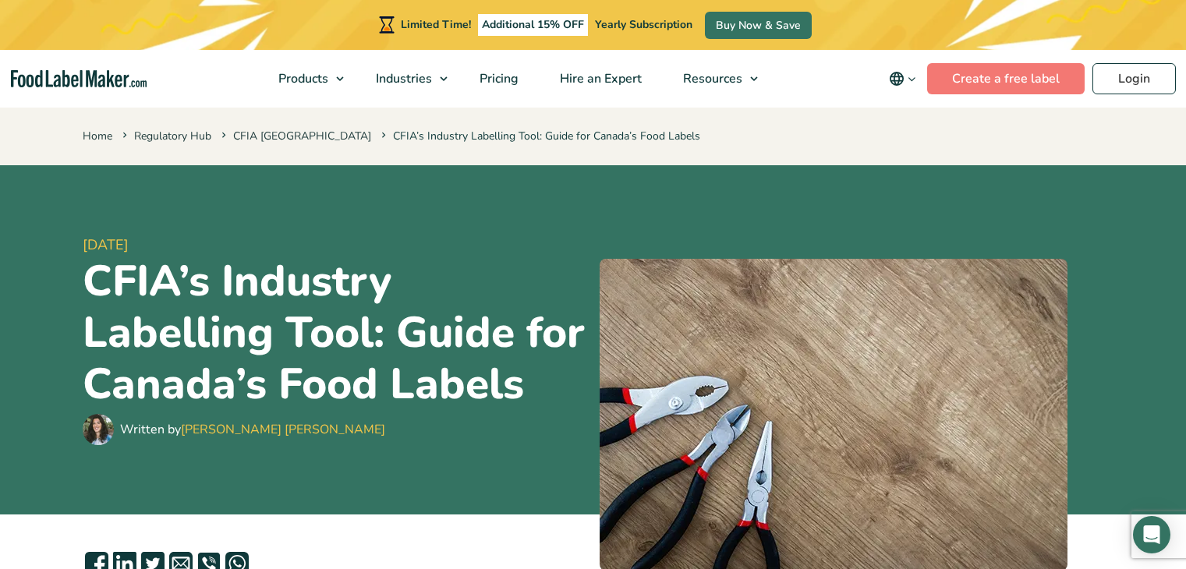  I want to click on span: Limited Time!, so click(436, 24).